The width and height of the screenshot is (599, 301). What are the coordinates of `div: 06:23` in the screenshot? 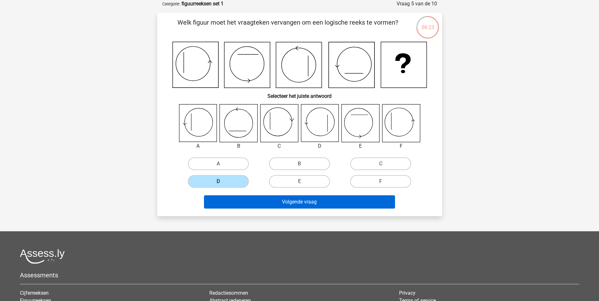 It's located at (427, 23).